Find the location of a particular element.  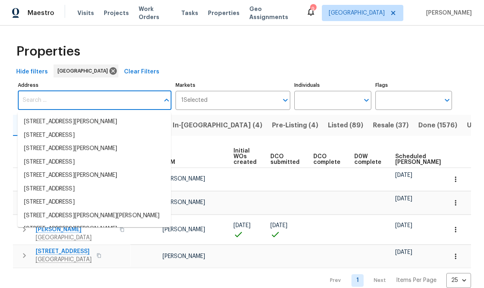

span: Clear Filters is located at coordinates (141, 72).